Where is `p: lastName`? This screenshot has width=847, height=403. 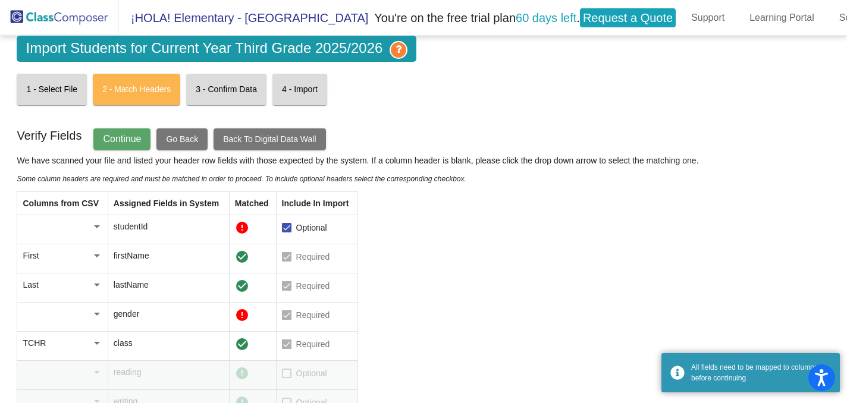
p: lastName is located at coordinates (168, 285).